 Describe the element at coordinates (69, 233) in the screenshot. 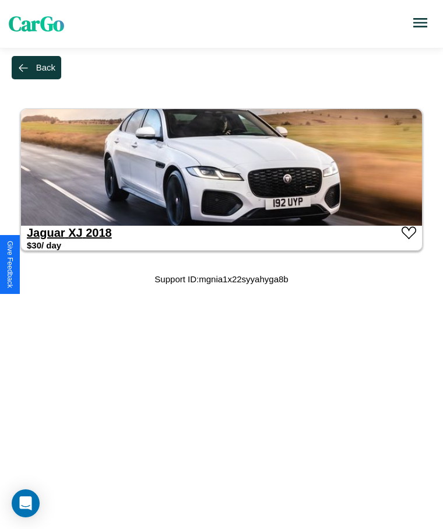

I see `a: Jaguar XJ 2018` at that location.